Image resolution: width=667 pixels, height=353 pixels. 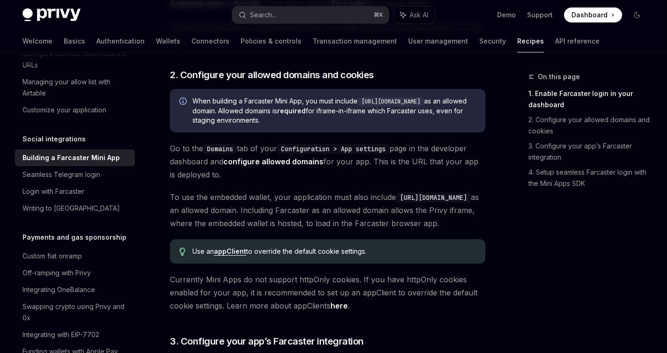 I want to click on a: appClient, so click(x=230, y=251).